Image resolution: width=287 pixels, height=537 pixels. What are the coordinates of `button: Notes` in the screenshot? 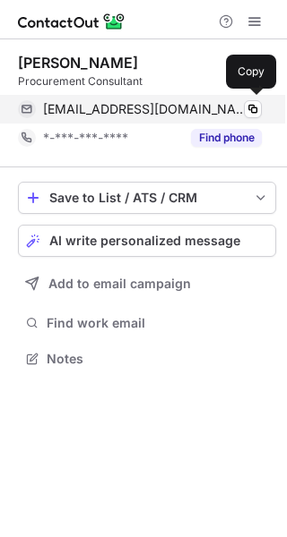 It's located at (147, 359).